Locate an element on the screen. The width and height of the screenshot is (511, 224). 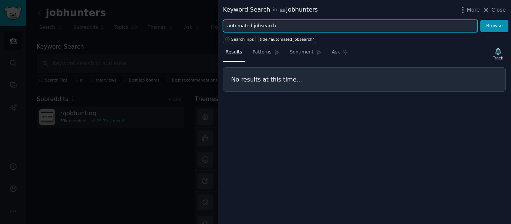
h3: No results at this time... is located at coordinates (364, 79).